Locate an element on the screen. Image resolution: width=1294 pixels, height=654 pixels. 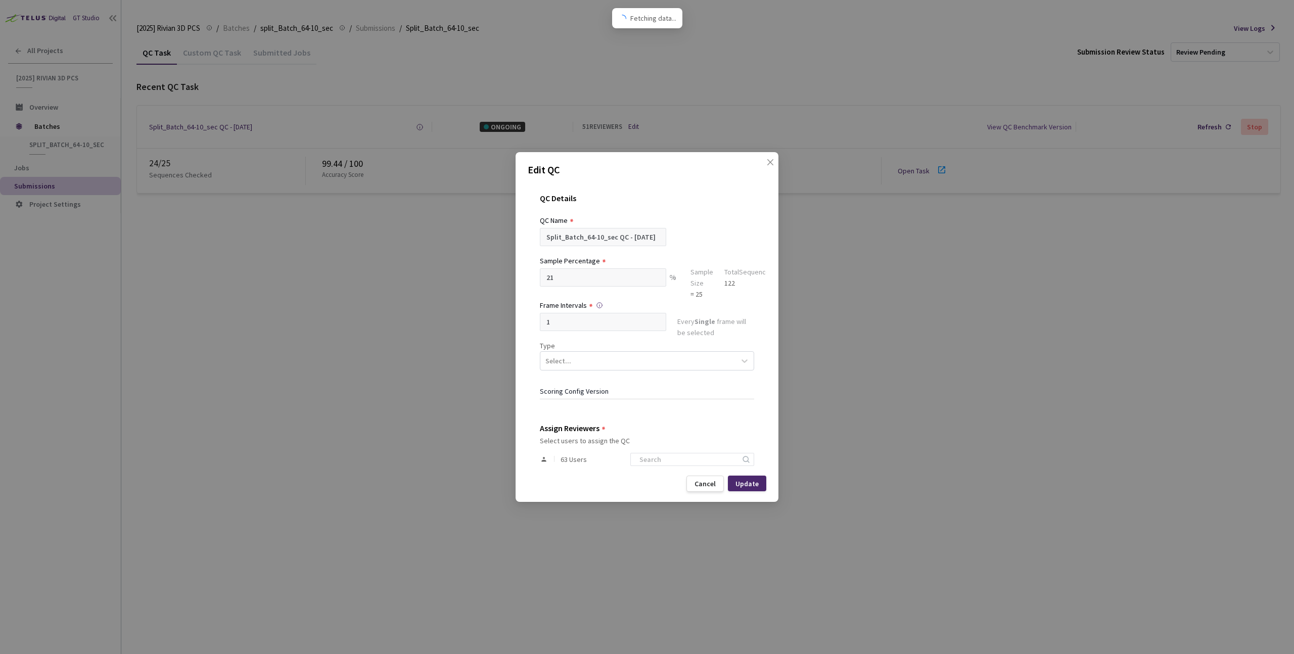
input: Search is located at coordinates (687, 459).